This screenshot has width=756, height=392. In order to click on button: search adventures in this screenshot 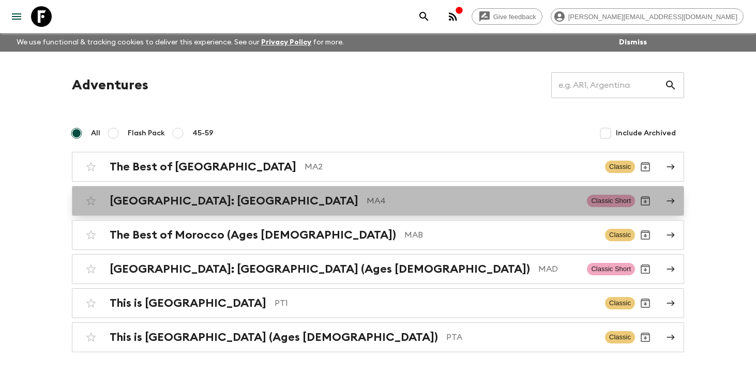, I will do `click(424, 17)`.